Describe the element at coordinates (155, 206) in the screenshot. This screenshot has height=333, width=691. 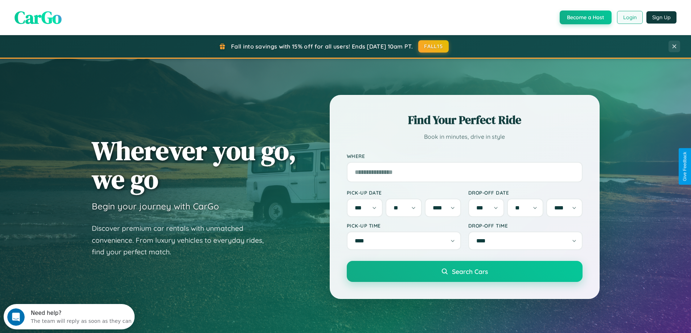
I see `h3: Begin your journey with CarGo` at that location.